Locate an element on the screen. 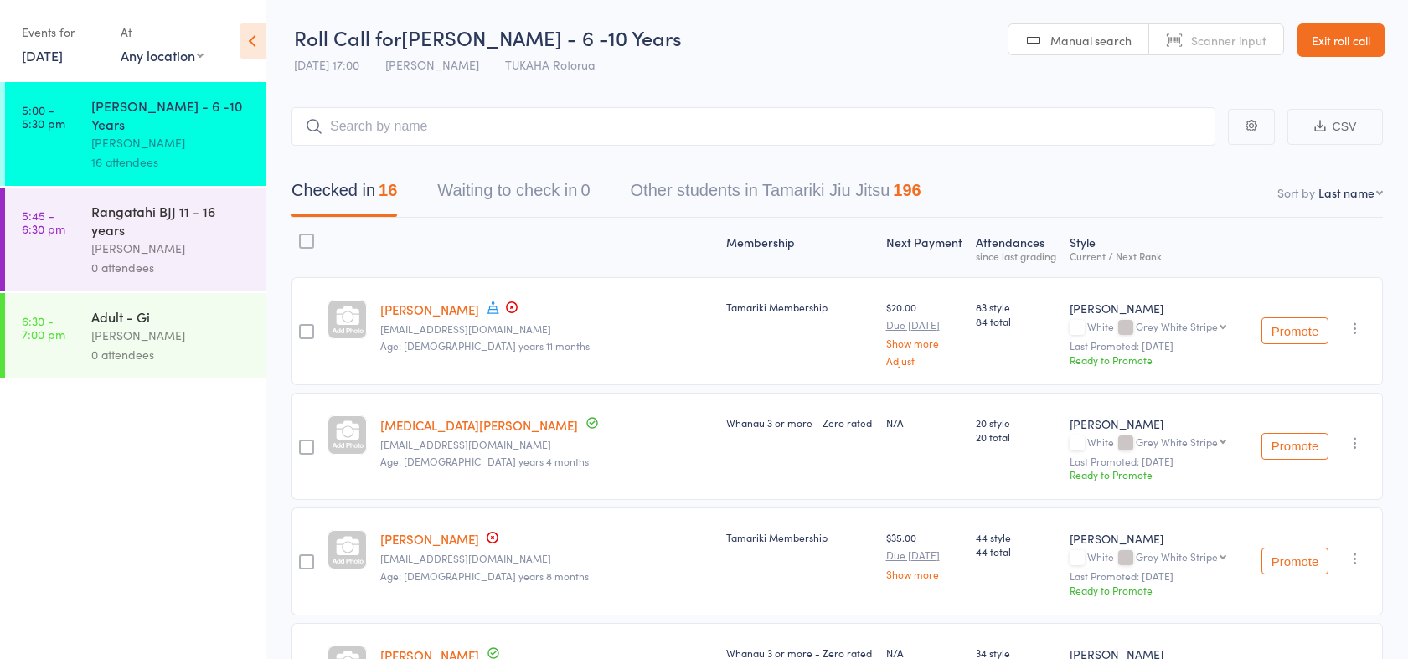 Image resolution: width=1408 pixels, height=659 pixels. small: arkenny88@gmail.com is located at coordinates (546, 559).